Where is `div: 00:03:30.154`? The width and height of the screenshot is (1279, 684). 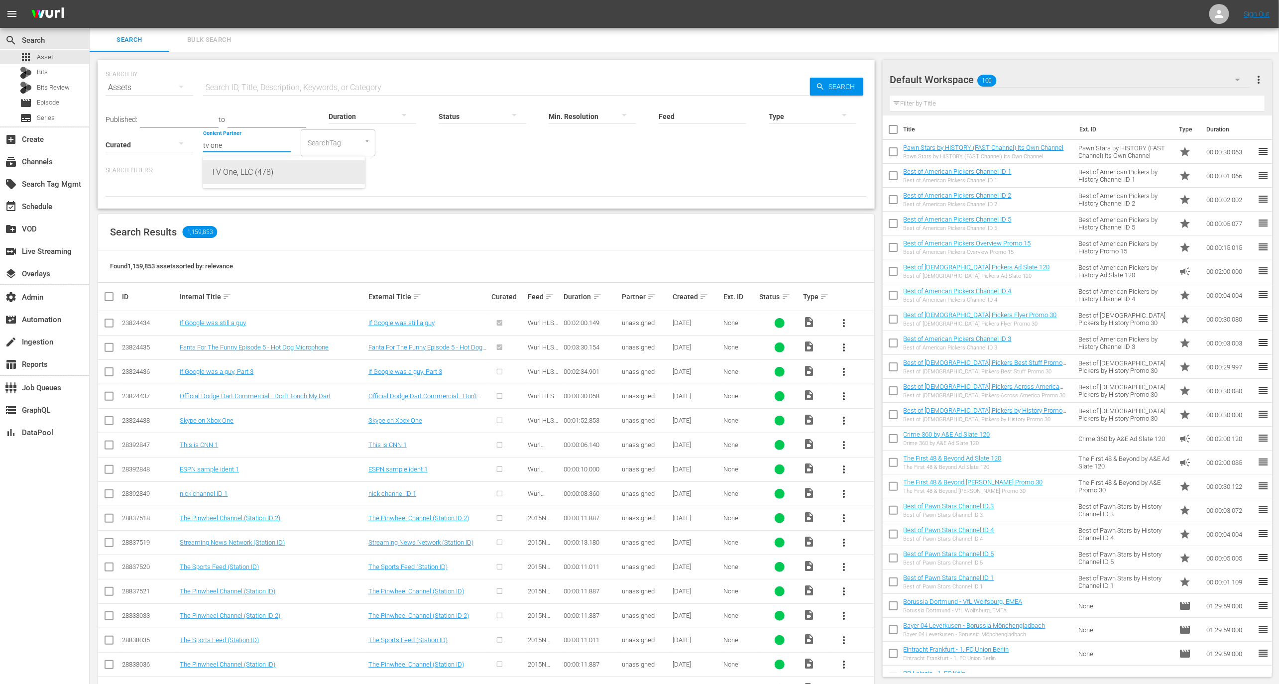
div: 00:03:30.154 is located at coordinates (591, 347).